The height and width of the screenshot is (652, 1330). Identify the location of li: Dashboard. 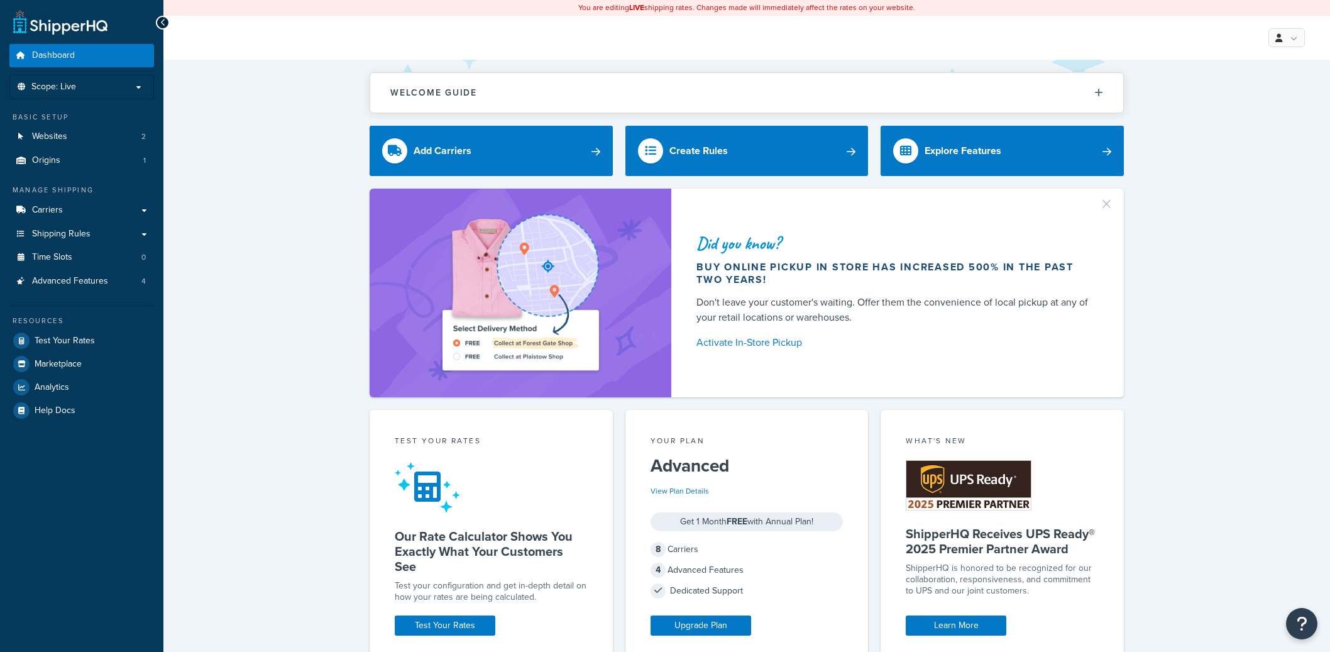
(82, 55).